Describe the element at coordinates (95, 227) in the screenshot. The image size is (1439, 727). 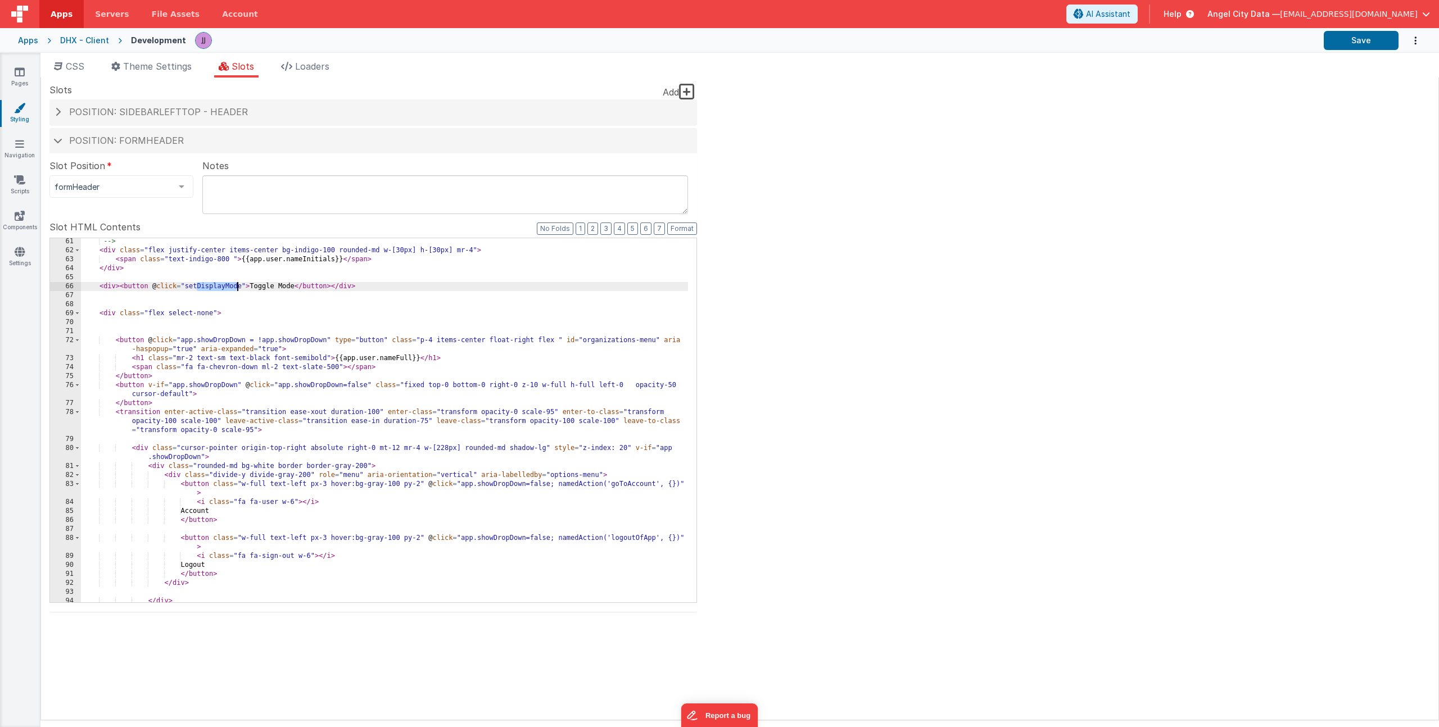
I see `span: Slot HTML Contents` at that location.